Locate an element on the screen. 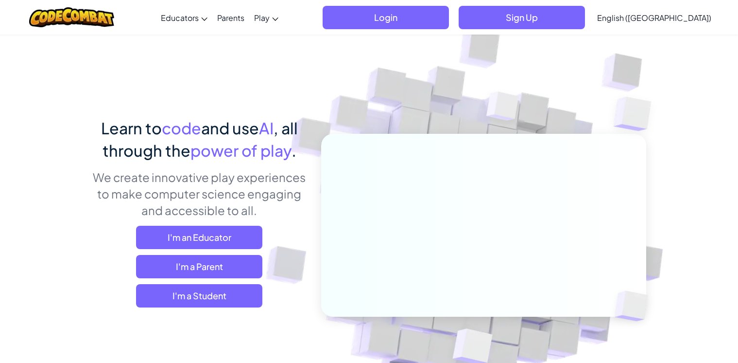 The image size is (738, 363). span: code is located at coordinates (181, 128).